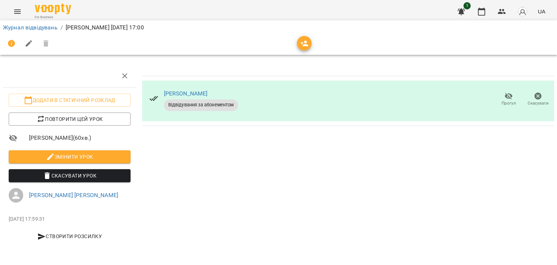 This screenshot has height=265, width=557. What do you see at coordinates (538, 99) in the screenshot?
I see `button: Скасувати` at bounding box center [538, 99].